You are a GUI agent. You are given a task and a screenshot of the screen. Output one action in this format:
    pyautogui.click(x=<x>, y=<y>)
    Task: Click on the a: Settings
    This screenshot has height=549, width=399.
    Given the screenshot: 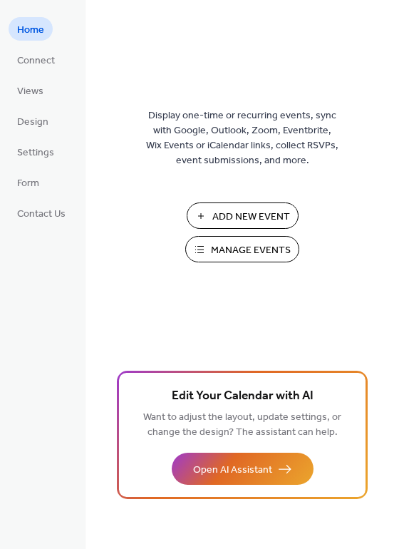 What is the action you would take?
    pyautogui.click(x=36, y=151)
    